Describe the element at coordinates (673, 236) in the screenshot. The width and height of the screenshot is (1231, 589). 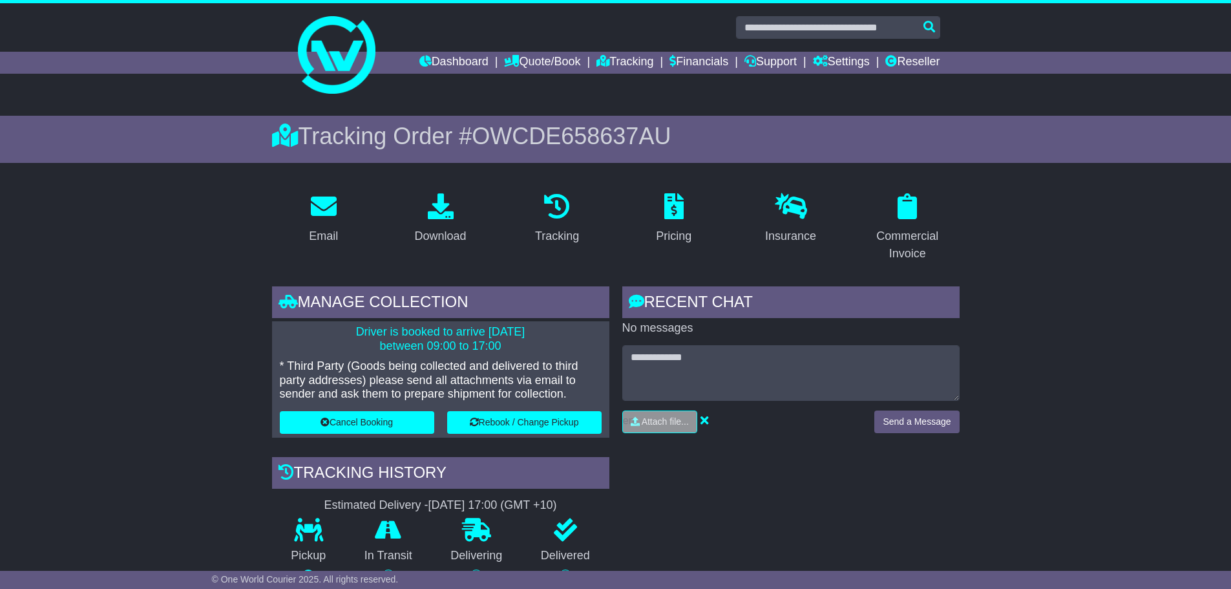
I see `div: Pricing` at that location.